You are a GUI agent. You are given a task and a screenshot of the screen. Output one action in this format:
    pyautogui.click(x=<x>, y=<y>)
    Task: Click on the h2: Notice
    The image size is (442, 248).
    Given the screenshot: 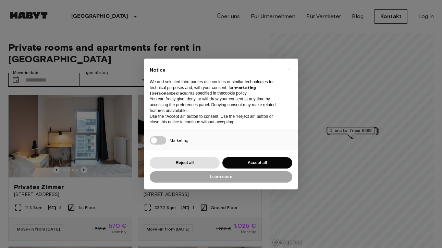 What is the action you would take?
    pyautogui.click(x=216, y=70)
    